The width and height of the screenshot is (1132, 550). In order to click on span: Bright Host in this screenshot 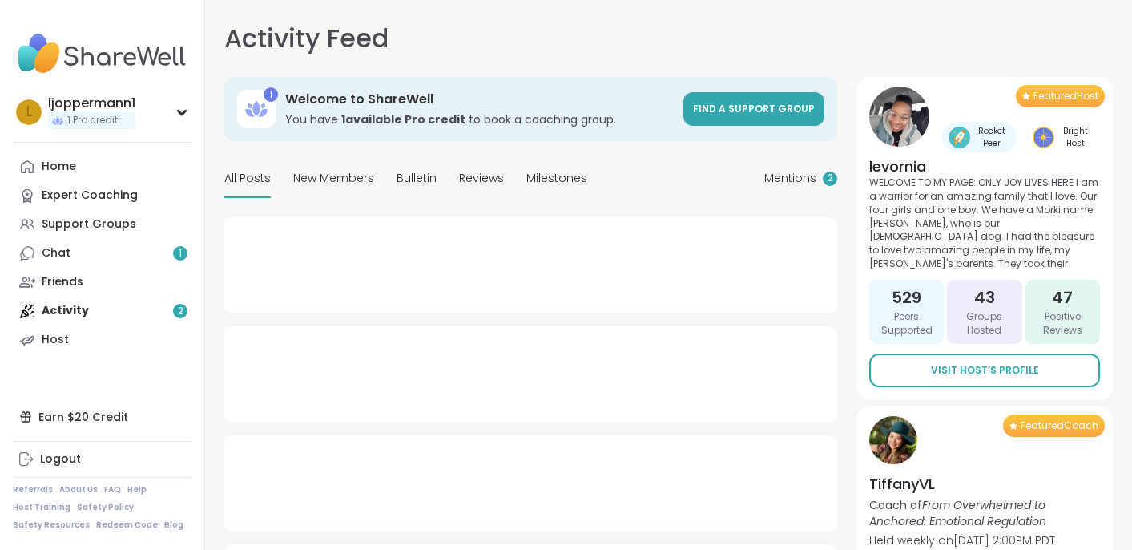, I will do `click(1076, 137)`.